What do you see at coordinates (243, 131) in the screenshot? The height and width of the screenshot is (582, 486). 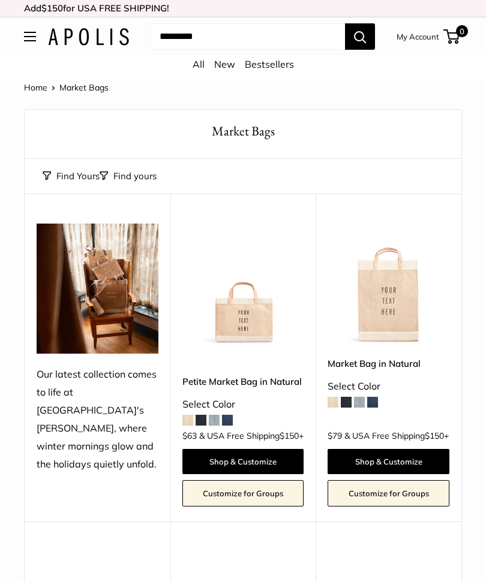 I see `h1: Market Bags` at bounding box center [243, 131].